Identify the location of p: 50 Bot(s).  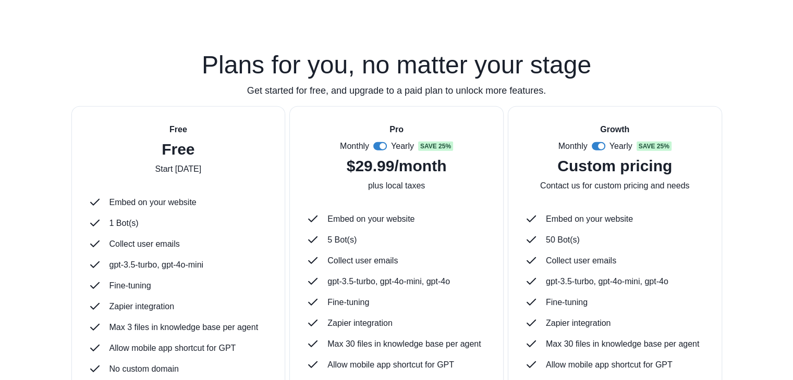
(562, 240).